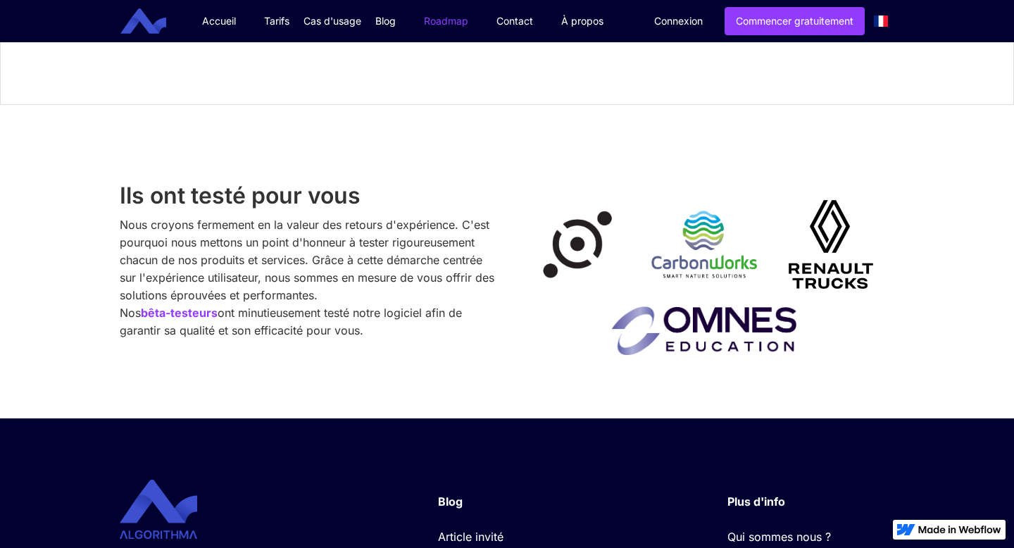 The height and width of the screenshot is (548, 1014). Describe the element at coordinates (794, 21) in the screenshot. I see `a: Commencer gratuitement` at that location.